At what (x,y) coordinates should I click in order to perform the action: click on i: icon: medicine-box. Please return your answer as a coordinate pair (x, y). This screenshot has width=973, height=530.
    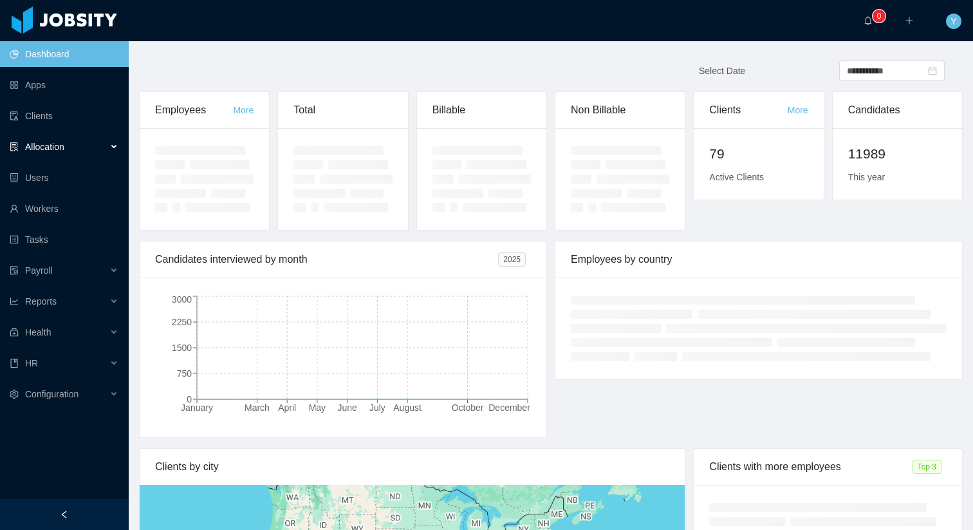
    Looking at the image, I should click on (14, 332).